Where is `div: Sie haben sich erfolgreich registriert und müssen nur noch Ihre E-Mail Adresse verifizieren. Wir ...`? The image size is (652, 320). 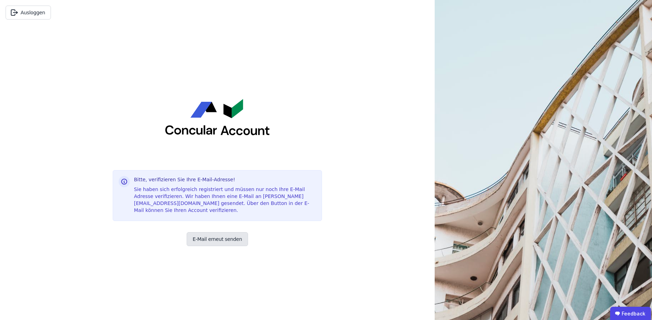
div: Sie haben sich erfolgreich registriert und müssen nur noch Ihre E-Mail Adresse verifizieren. Wir ... is located at coordinates (225, 200).